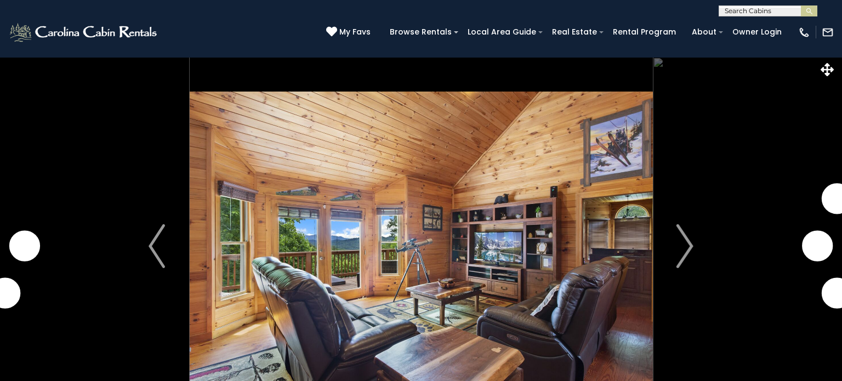 This screenshot has height=381, width=842. I want to click on a: Owner Login, so click(757, 32).